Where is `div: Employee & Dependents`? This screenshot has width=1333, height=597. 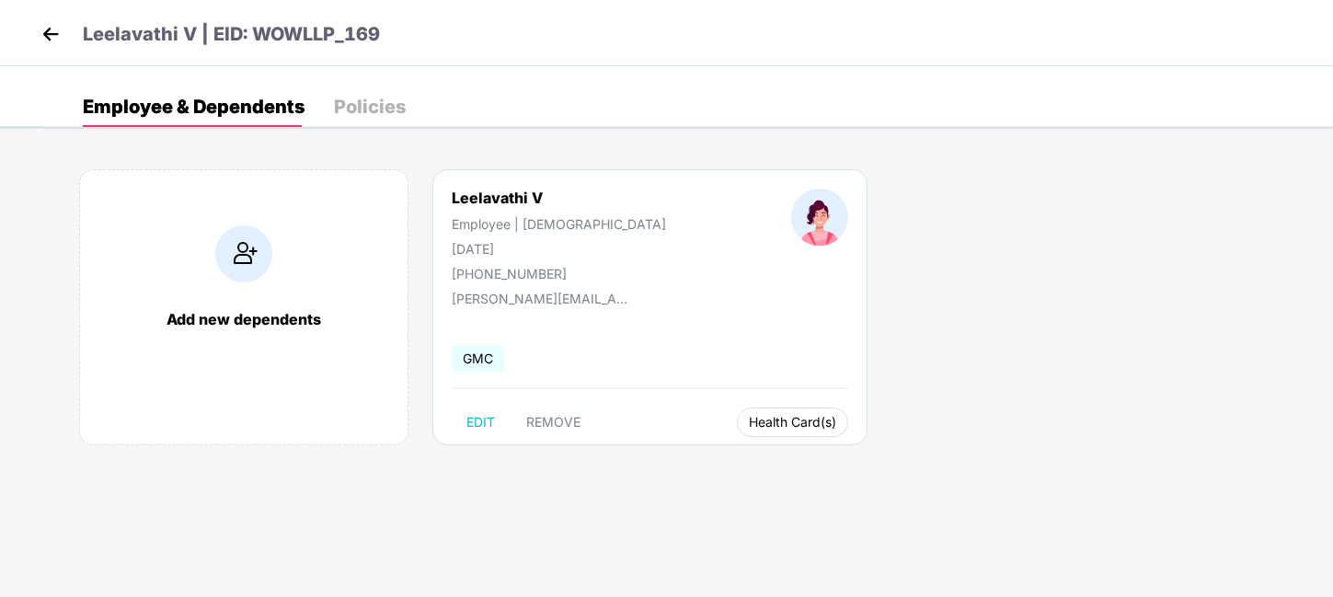
div: Employee & Dependents is located at coordinates (193, 107).